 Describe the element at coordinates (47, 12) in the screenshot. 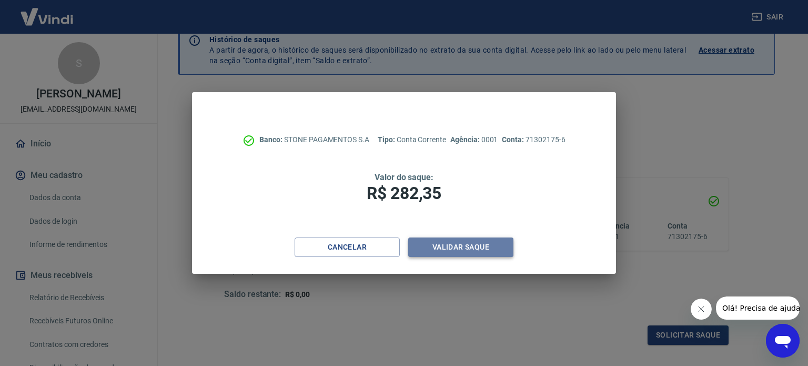

I see `span: Olá! Precisa de ajuda?` at that location.